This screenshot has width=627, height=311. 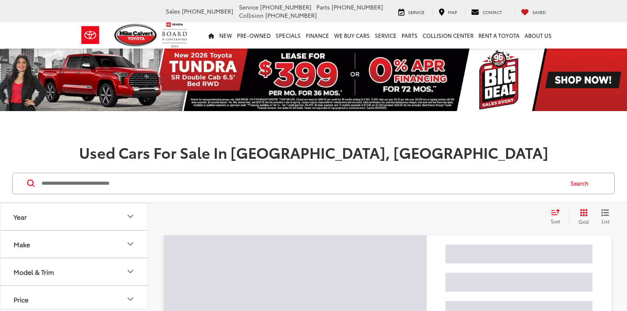 What do you see at coordinates (254, 35) in the screenshot?
I see `a: Pre-Owned` at bounding box center [254, 35].